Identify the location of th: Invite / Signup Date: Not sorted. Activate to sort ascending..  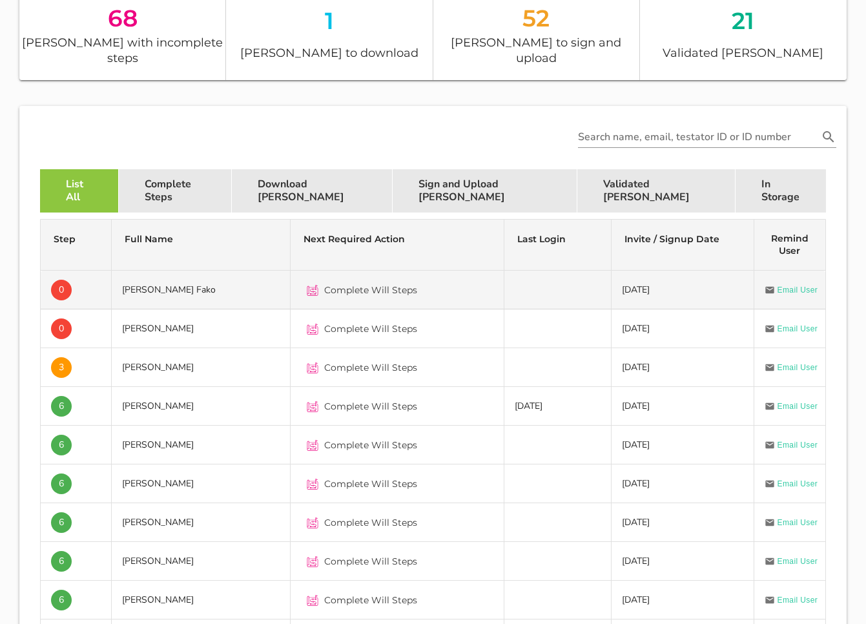
(683, 245).